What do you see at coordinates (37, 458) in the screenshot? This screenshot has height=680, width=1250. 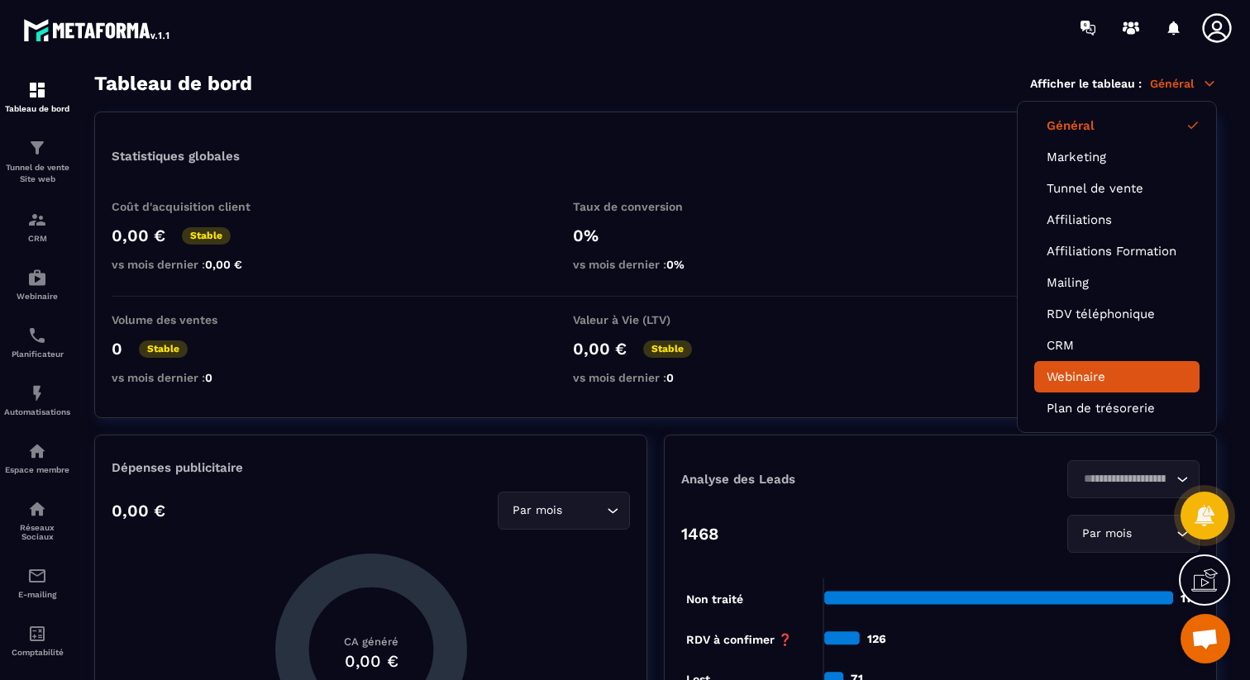 I see `a: automationsautomationsEspace membre` at bounding box center [37, 458].